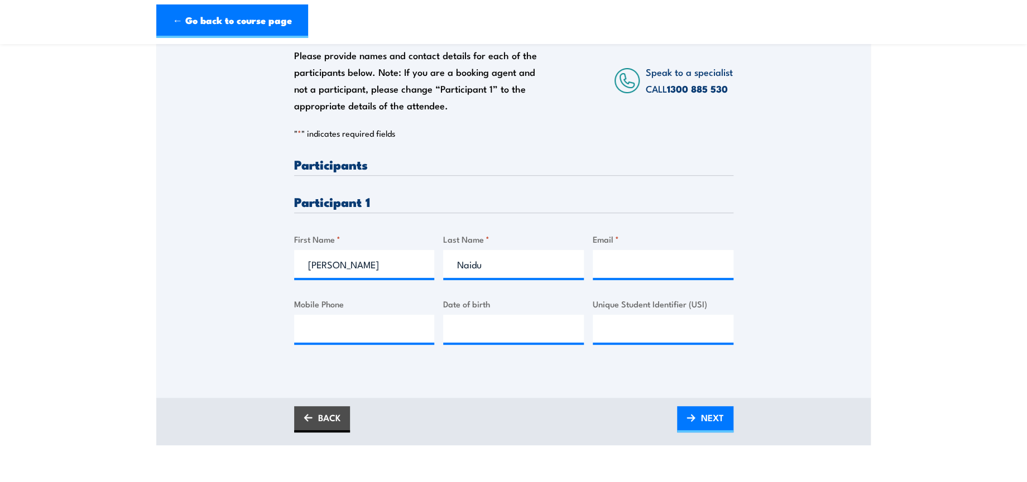  What do you see at coordinates (322, 419) in the screenshot?
I see `a: BACK` at bounding box center [322, 419].